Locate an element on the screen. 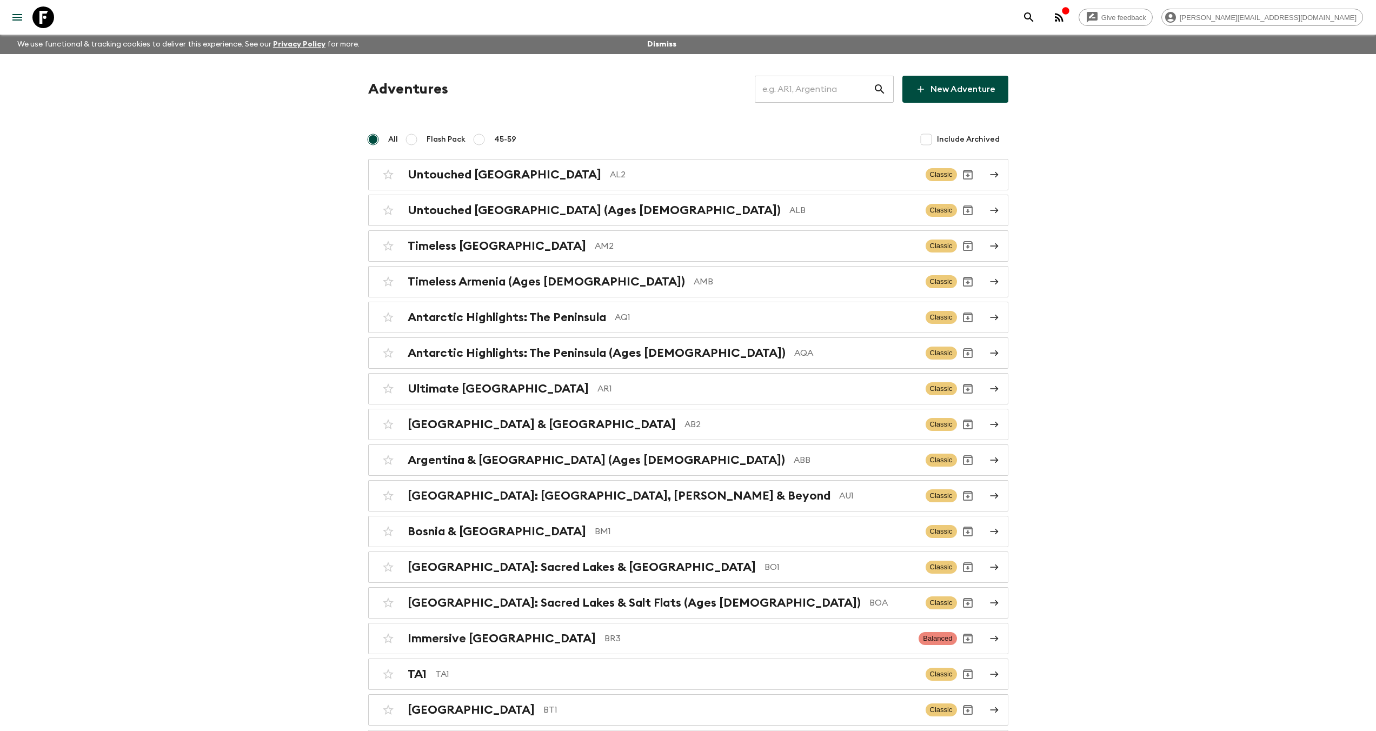 This screenshot has height=731, width=1376. p: AQA is located at coordinates (855, 353).